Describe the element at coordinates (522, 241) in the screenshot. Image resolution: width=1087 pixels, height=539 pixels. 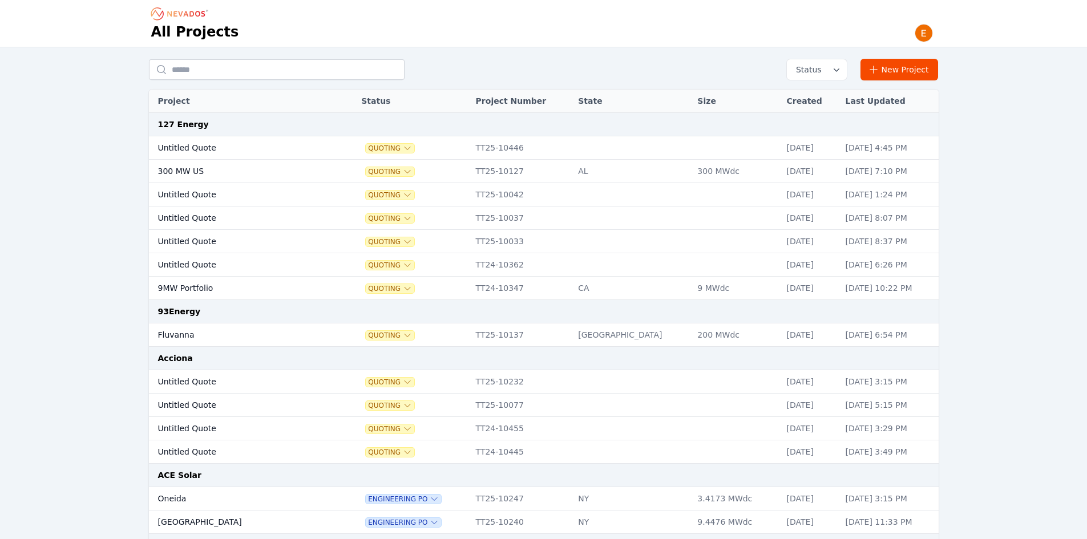
I see `td: TT25-10033` at that location.